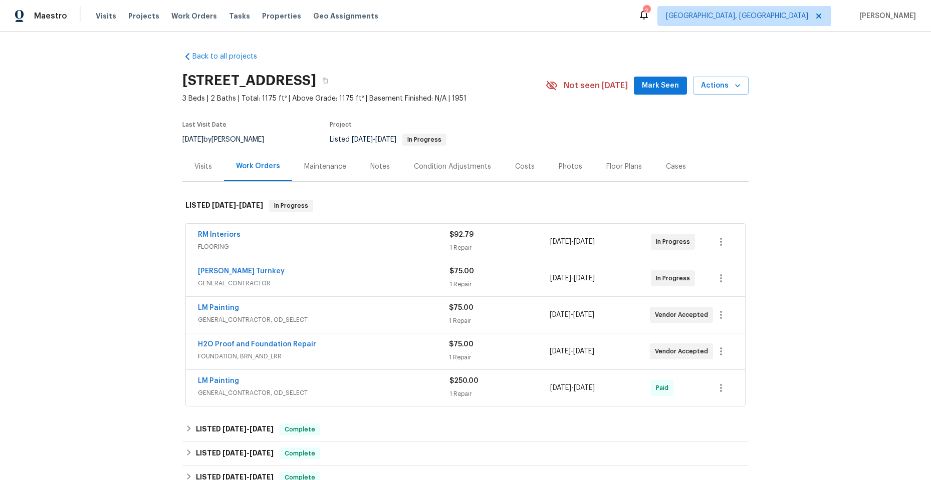  I want to click on div: 2, so click(646, 11).